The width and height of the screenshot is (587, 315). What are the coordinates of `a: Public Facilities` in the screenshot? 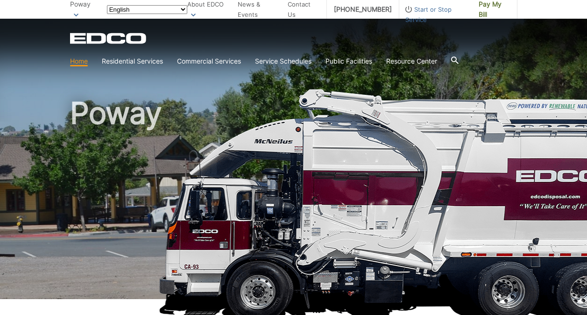 It's located at (349, 61).